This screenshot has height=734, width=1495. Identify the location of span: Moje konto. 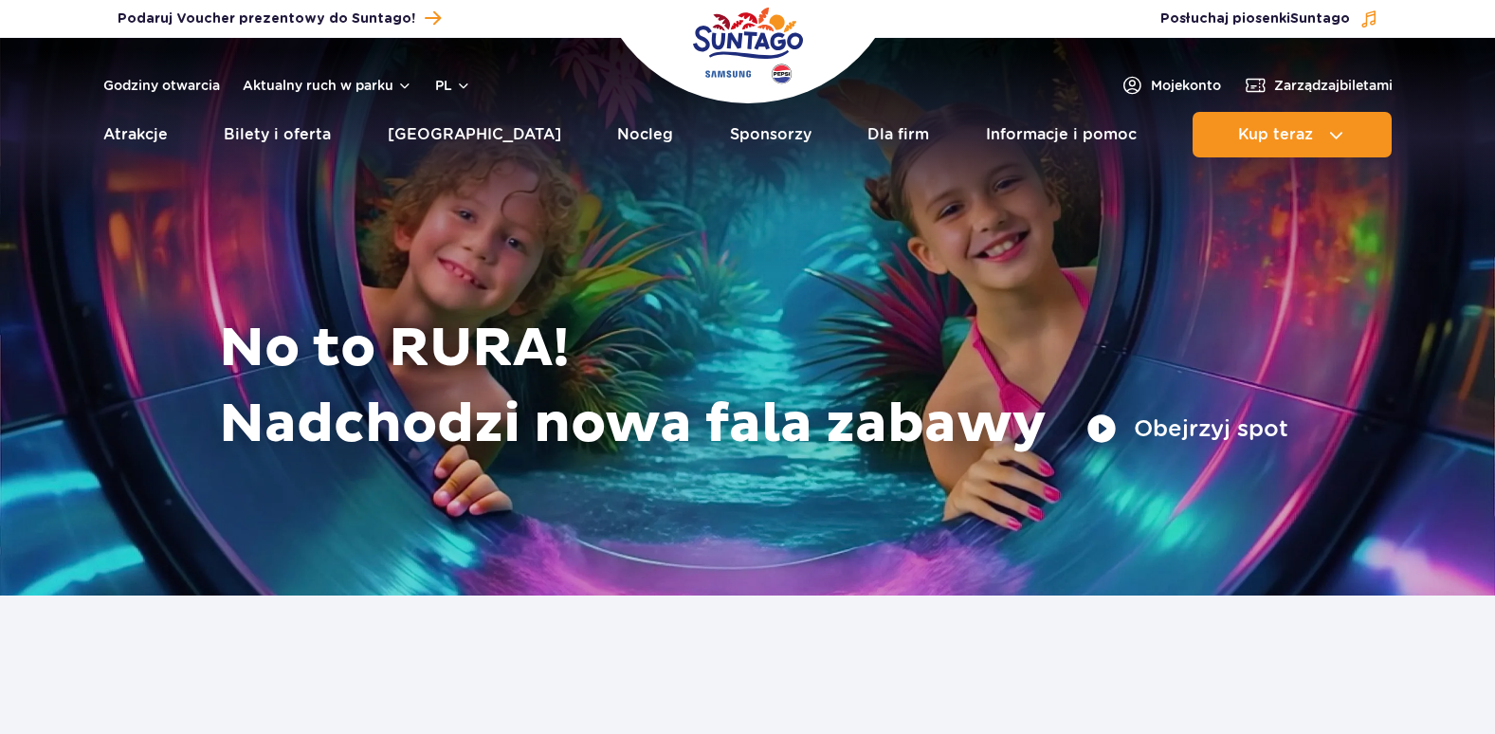
(1186, 85).